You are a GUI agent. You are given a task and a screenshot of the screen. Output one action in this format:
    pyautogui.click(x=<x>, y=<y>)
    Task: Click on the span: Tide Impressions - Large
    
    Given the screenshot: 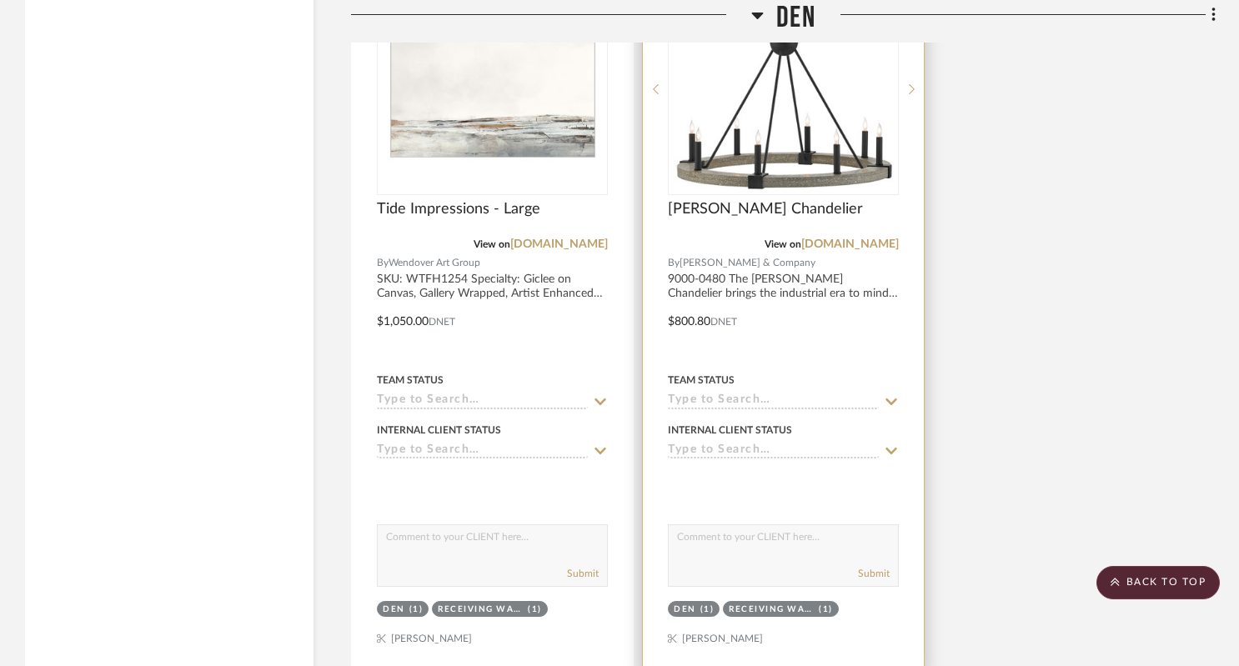 What is the action you would take?
    pyautogui.click(x=458, y=209)
    